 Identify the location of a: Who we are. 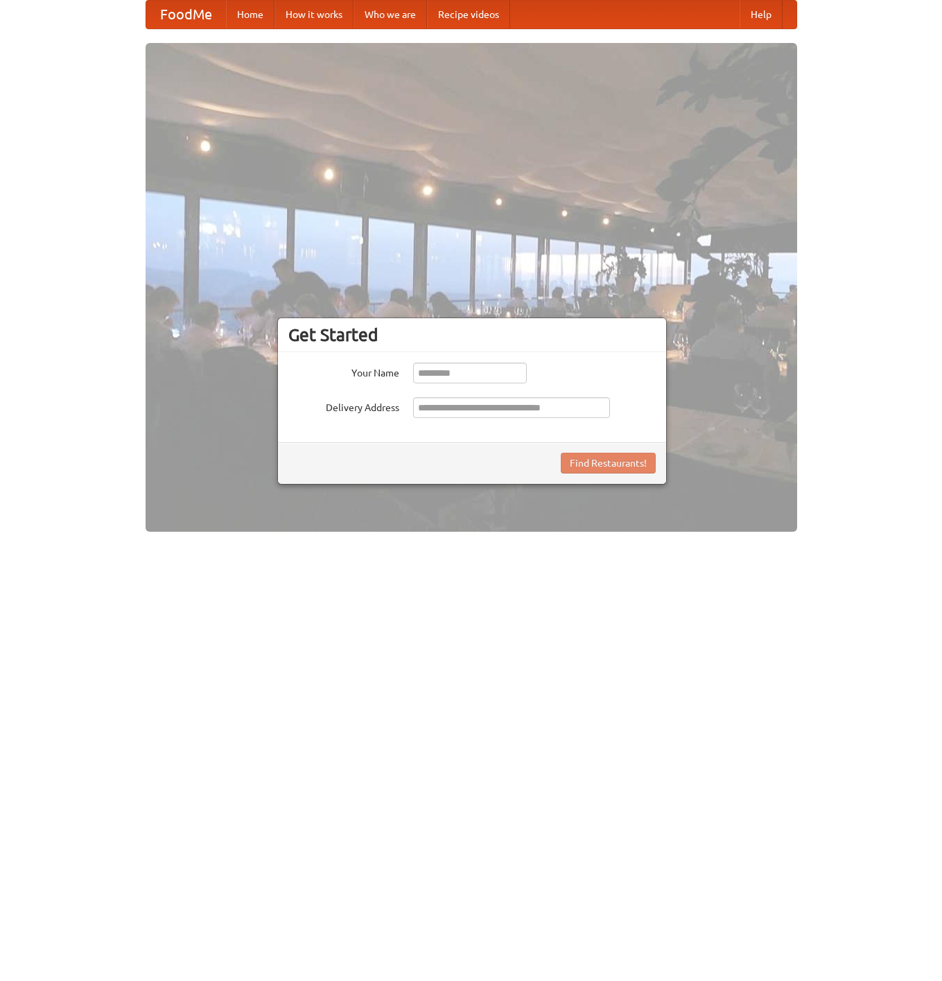
(390, 15).